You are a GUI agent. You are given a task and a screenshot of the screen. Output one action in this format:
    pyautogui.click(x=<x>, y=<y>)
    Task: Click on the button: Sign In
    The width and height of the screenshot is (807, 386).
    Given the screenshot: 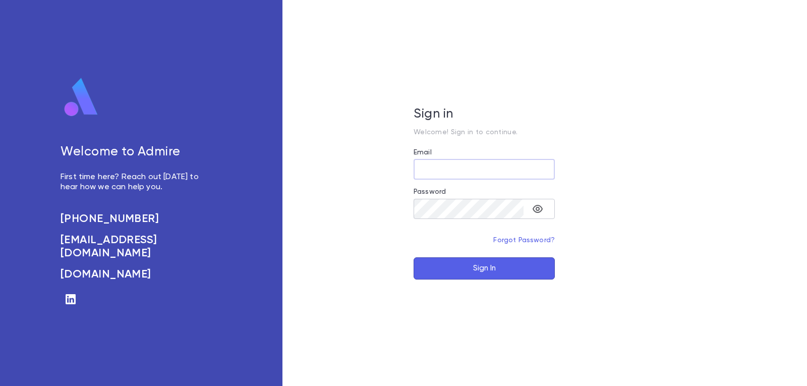 What is the action you would take?
    pyautogui.click(x=484, y=268)
    